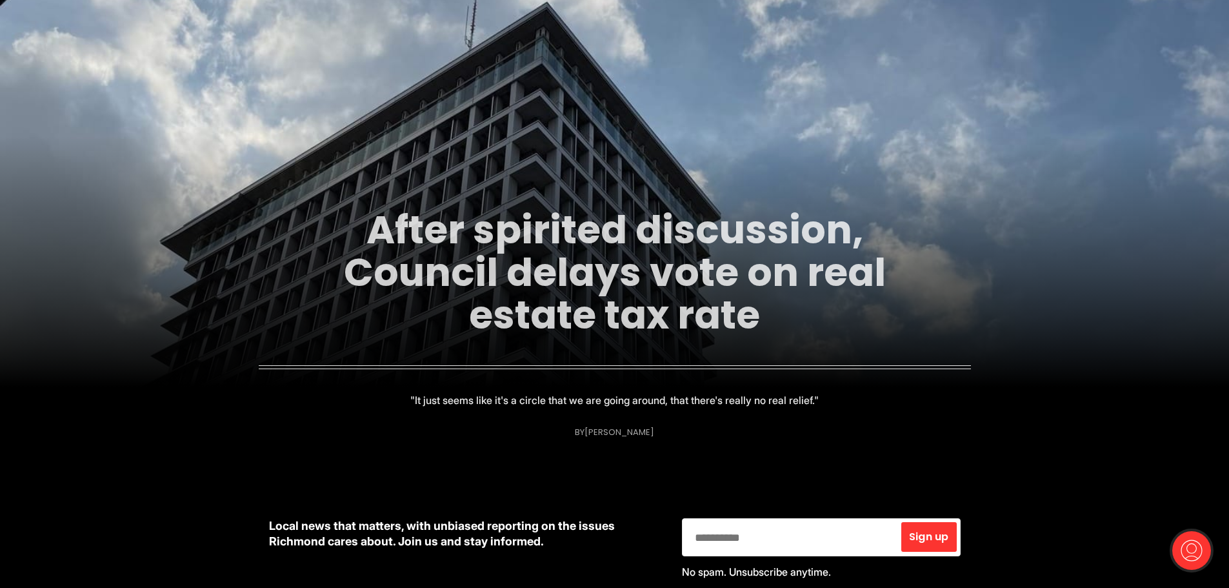  What do you see at coordinates (615, 272) in the screenshot?
I see `a: After spirited discussion, Council delays vote on real estate tax rate` at bounding box center [615, 272].